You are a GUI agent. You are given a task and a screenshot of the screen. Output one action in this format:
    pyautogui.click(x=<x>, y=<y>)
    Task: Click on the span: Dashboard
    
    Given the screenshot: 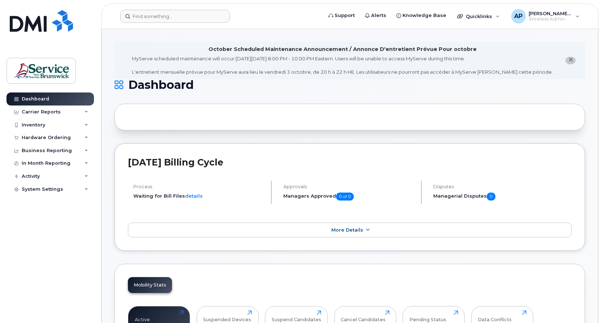 What is the action you would take?
    pyautogui.click(x=161, y=85)
    